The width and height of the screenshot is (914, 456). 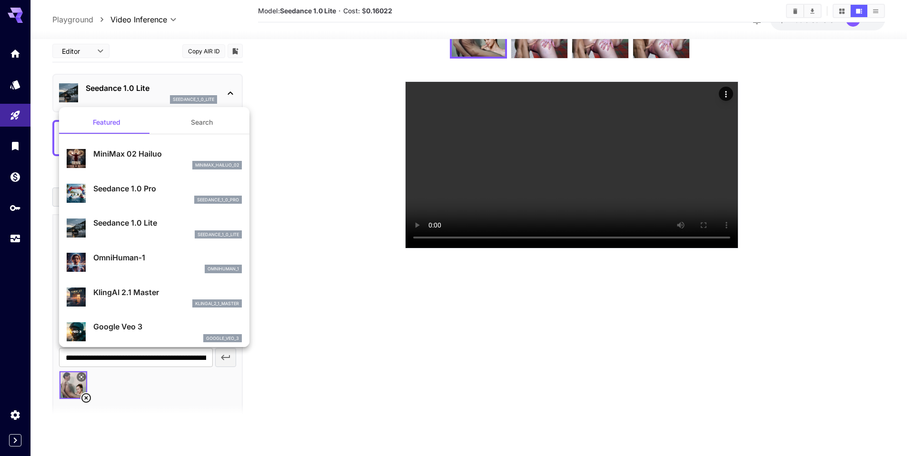 I want to click on p: seedance_1_0_pro, so click(x=218, y=200).